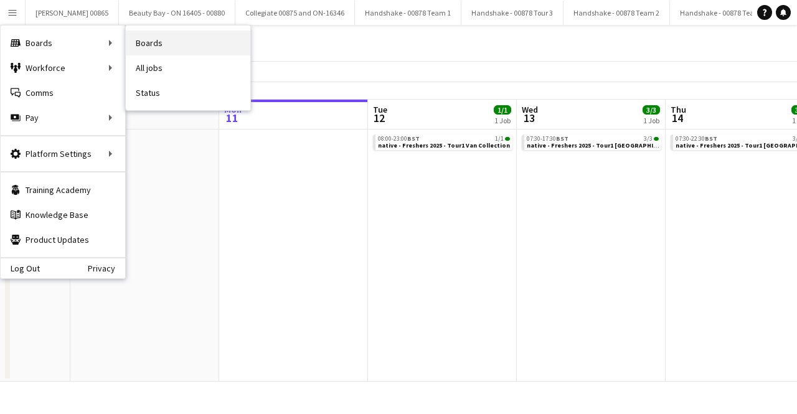 The image size is (797, 414). I want to click on a: Comms, so click(63, 93).